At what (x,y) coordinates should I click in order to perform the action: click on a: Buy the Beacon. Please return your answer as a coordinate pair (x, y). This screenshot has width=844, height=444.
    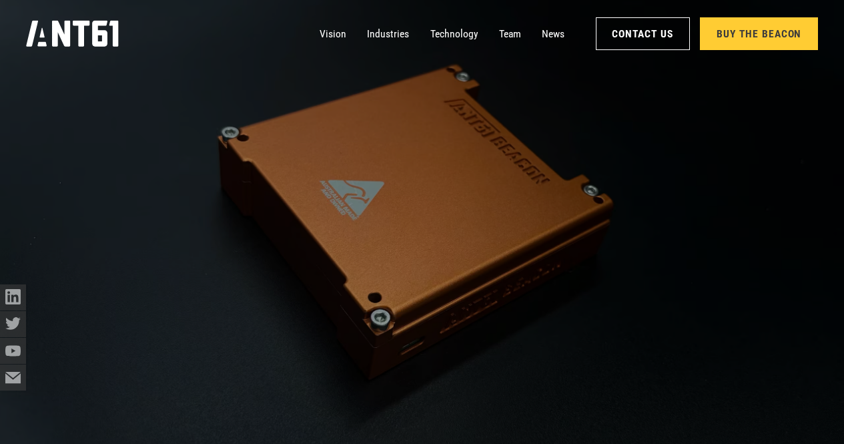
    Looking at the image, I should click on (758, 33).